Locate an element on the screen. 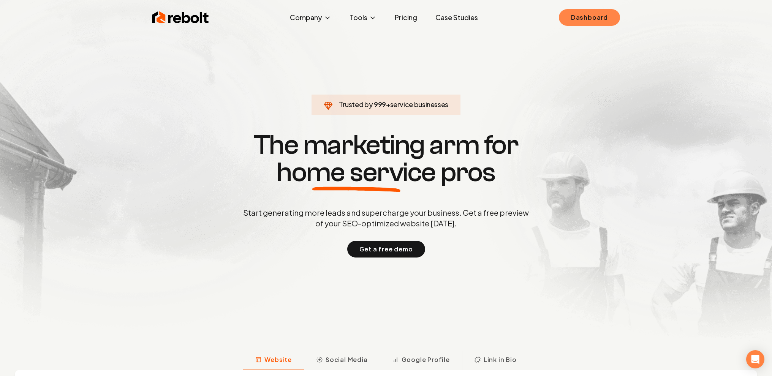 Image resolution: width=772 pixels, height=376 pixels. span: home service is located at coordinates (356, 173).